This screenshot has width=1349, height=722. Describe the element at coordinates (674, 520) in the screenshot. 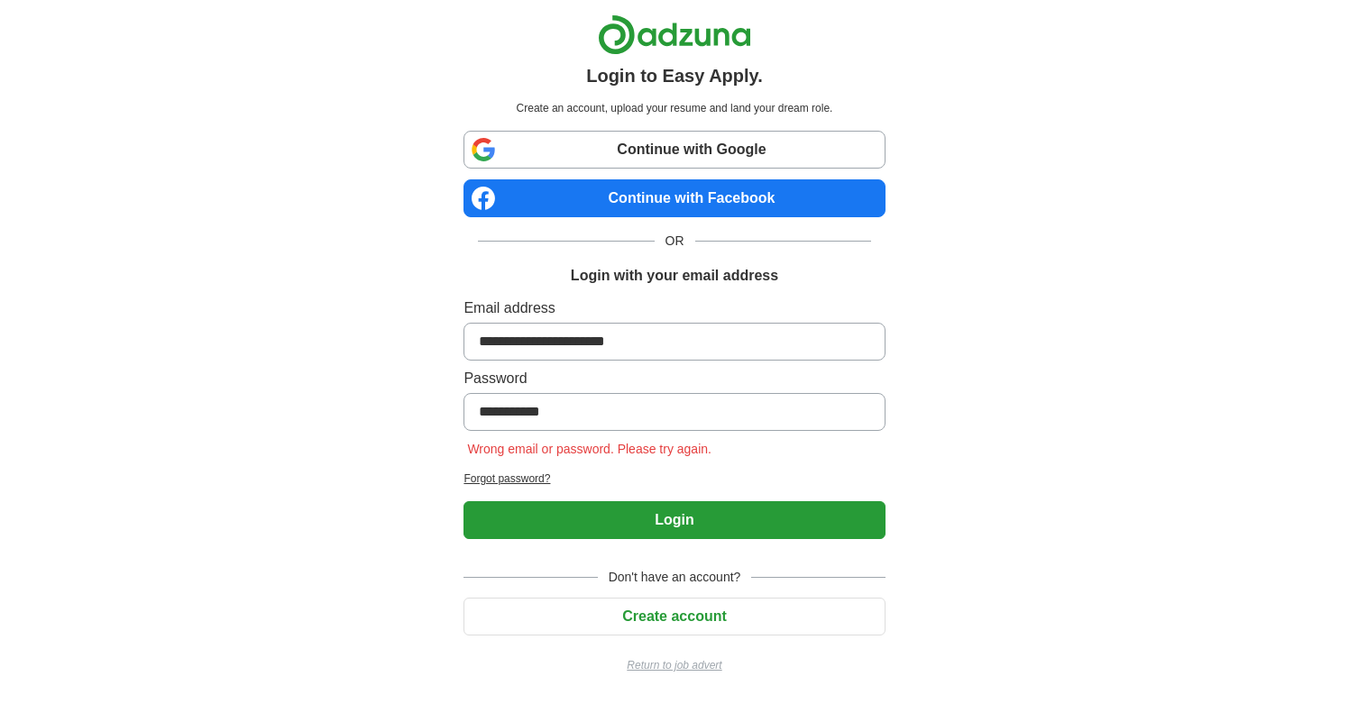

I see `button: Login` at that location.